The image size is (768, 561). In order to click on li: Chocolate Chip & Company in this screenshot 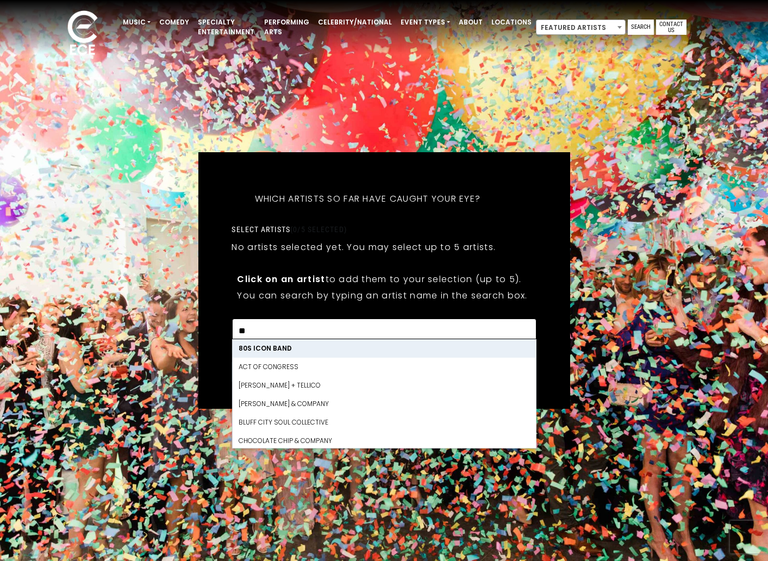, I will do `click(383, 441)`.